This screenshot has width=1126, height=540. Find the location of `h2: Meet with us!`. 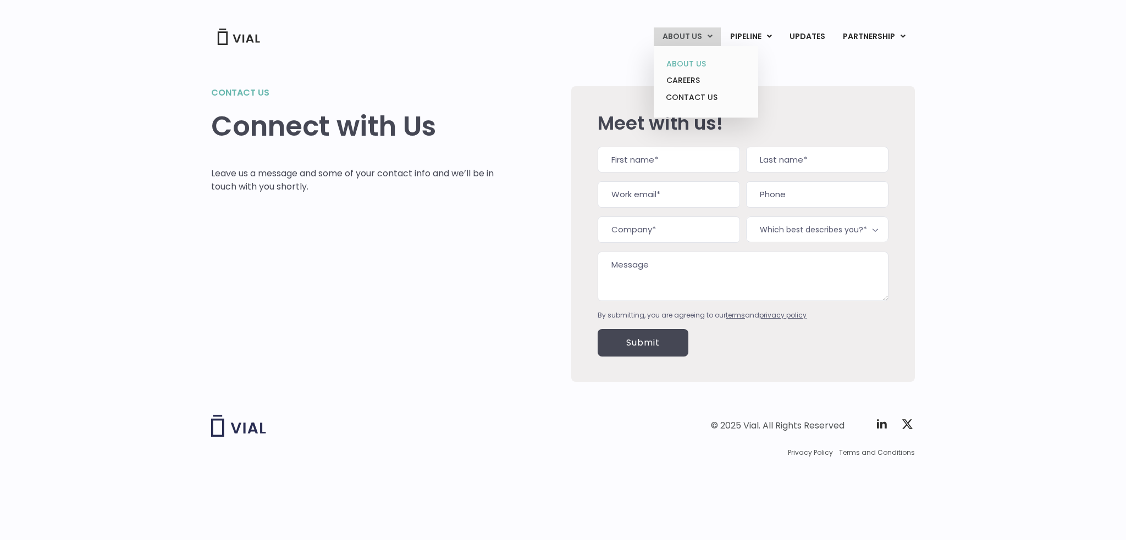

h2: Meet with us! is located at coordinates (743, 123).